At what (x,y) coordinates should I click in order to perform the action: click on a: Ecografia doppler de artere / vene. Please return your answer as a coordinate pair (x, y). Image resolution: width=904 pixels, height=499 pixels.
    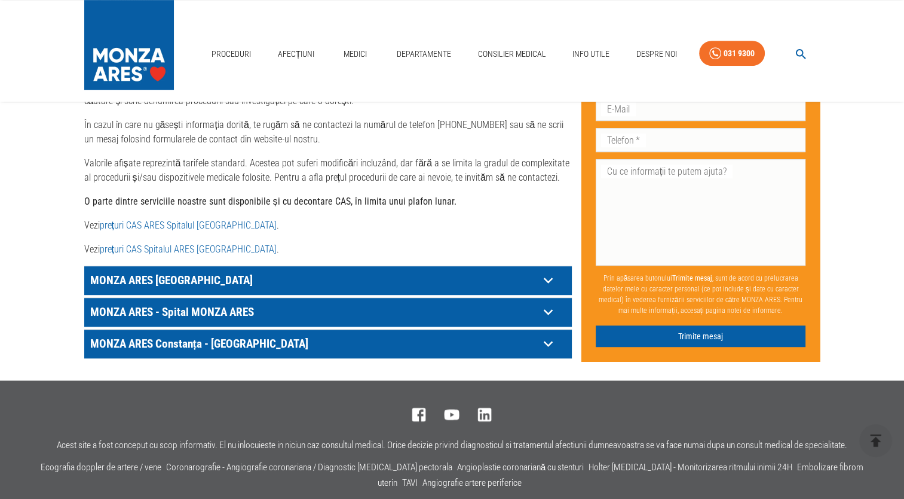
    Looking at the image, I should click on (101, 467).